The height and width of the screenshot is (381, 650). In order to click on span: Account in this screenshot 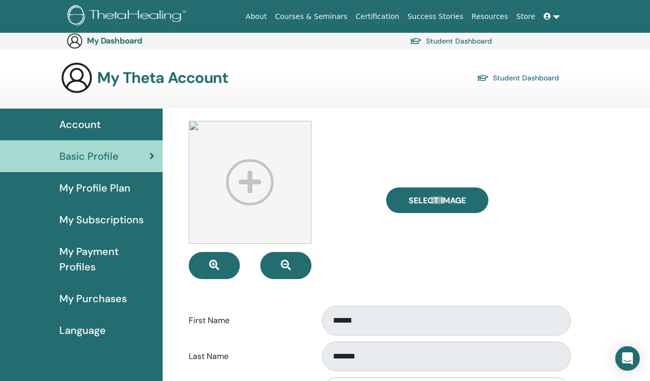, I will do `click(80, 124)`.